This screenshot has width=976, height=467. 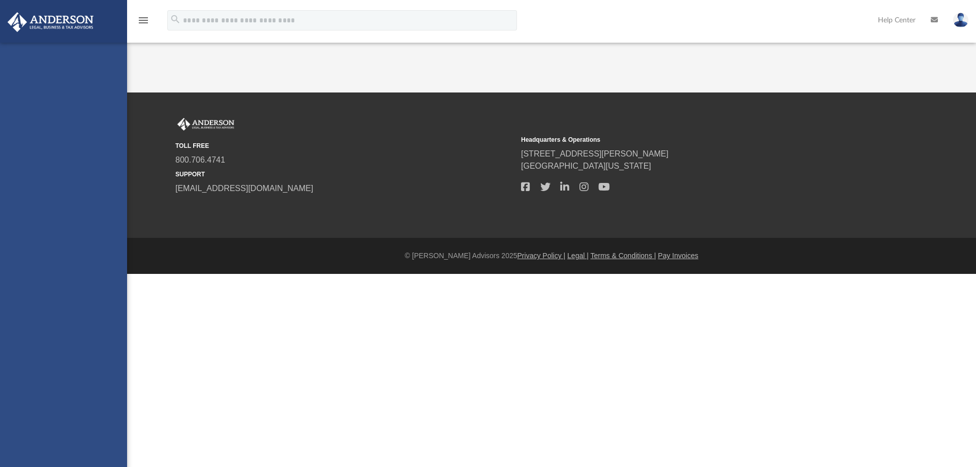 What do you see at coordinates (541, 256) in the screenshot?
I see `a: Privacy Policy |` at bounding box center [541, 256].